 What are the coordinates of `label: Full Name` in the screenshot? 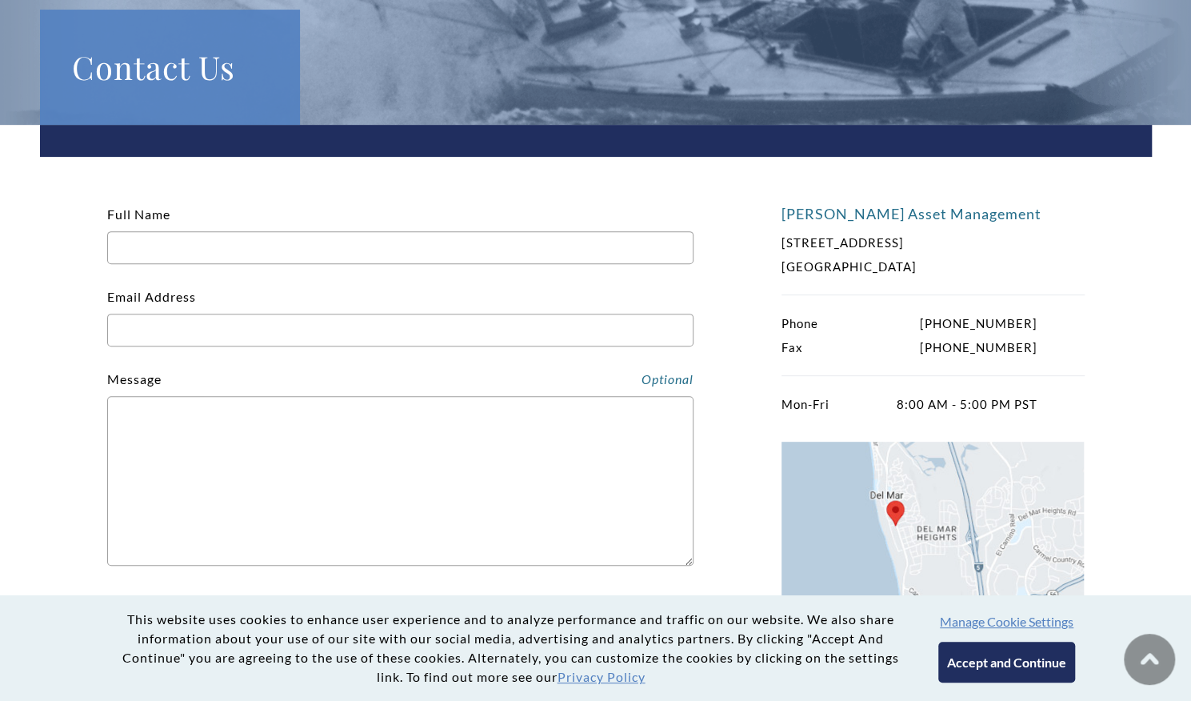 It's located at (400, 230).